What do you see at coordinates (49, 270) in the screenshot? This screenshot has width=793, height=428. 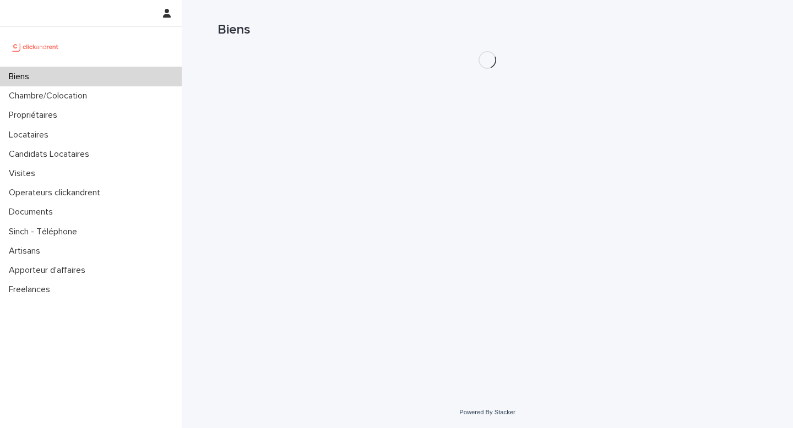 I see `p: Apporteur d'affaires` at bounding box center [49, 270].